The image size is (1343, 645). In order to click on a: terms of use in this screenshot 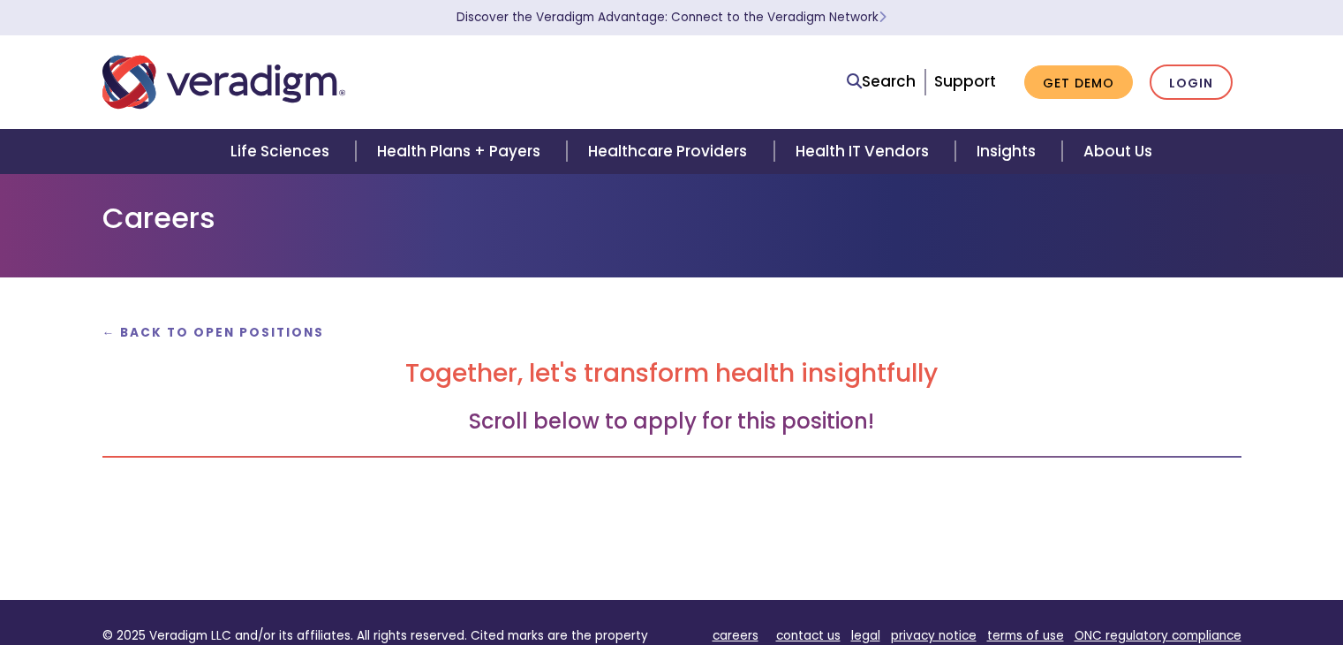, I will do `click(1025, 635)`.